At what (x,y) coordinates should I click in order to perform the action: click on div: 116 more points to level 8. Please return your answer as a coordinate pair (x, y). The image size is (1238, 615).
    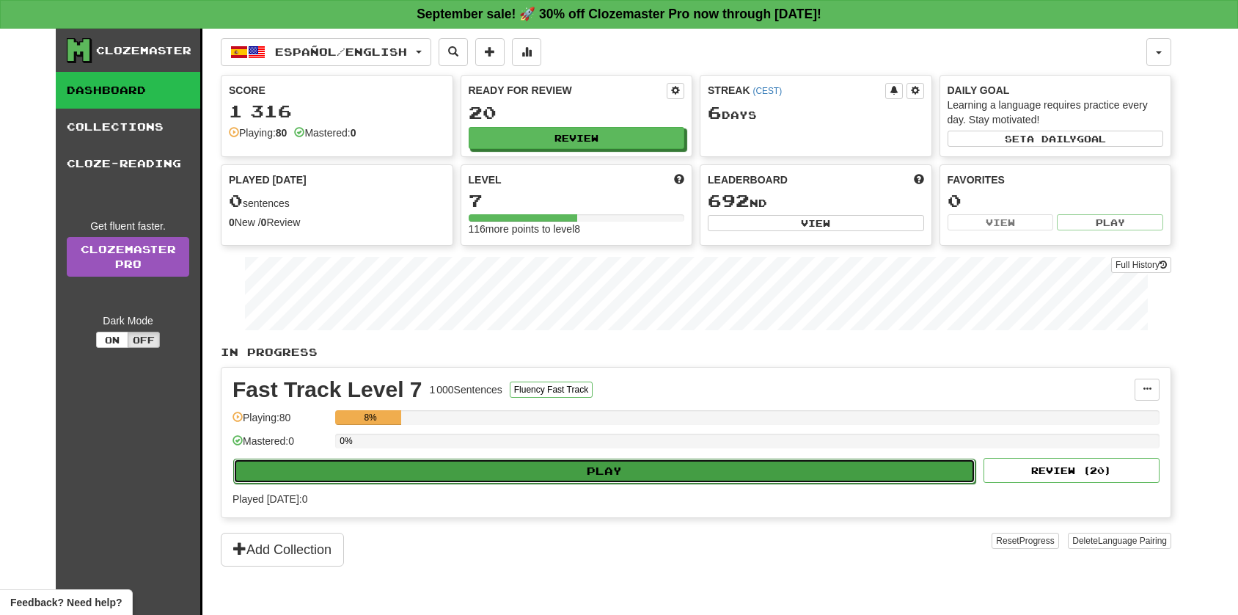
    Looking at the image, I should click on (577, 229).